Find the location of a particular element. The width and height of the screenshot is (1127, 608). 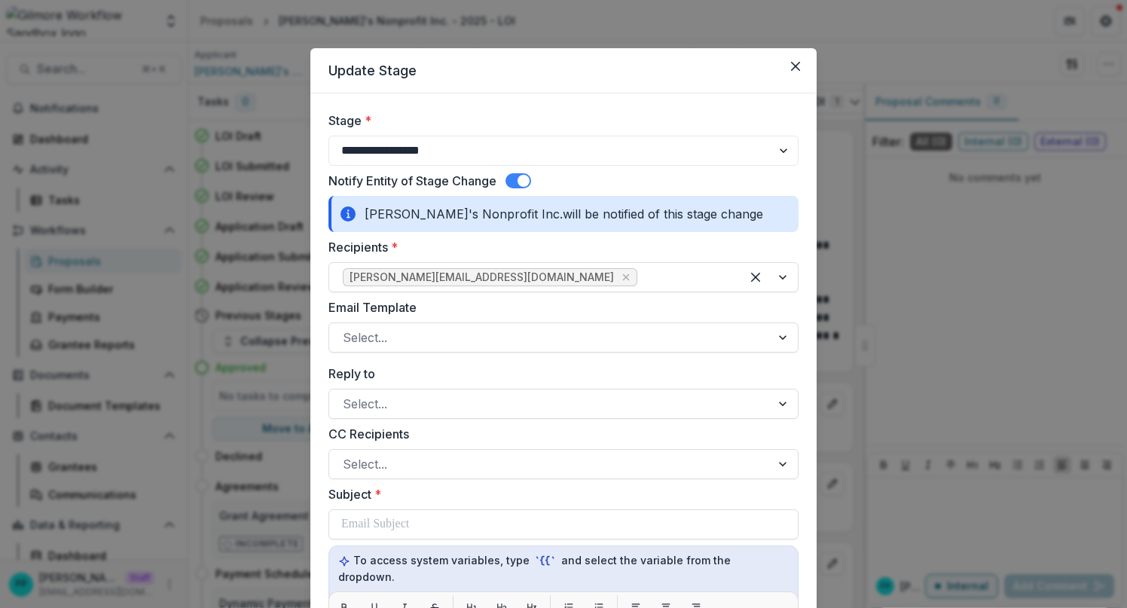

label: Email Template is located at coordinates (559, 307).